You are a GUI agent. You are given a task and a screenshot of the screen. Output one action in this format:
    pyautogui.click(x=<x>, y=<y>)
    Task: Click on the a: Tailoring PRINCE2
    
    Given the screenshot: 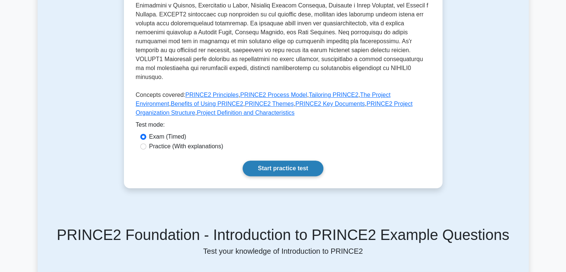 What is the action you would take?
    pyautogui.click(x=334, y=95)
    